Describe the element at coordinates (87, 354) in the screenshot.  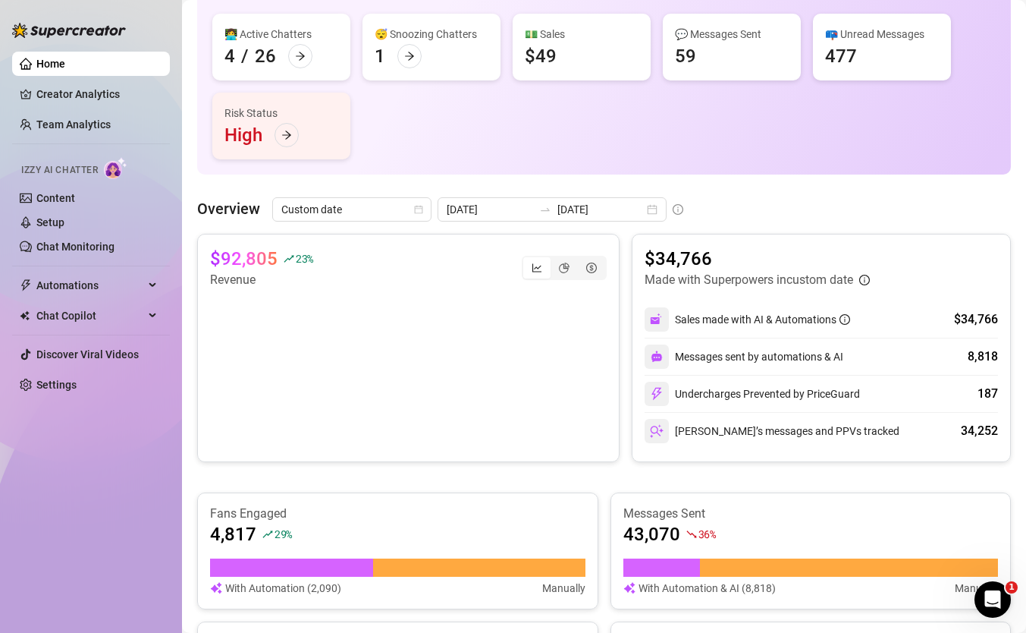
I see `a: Discover Viral Videos` at that location.